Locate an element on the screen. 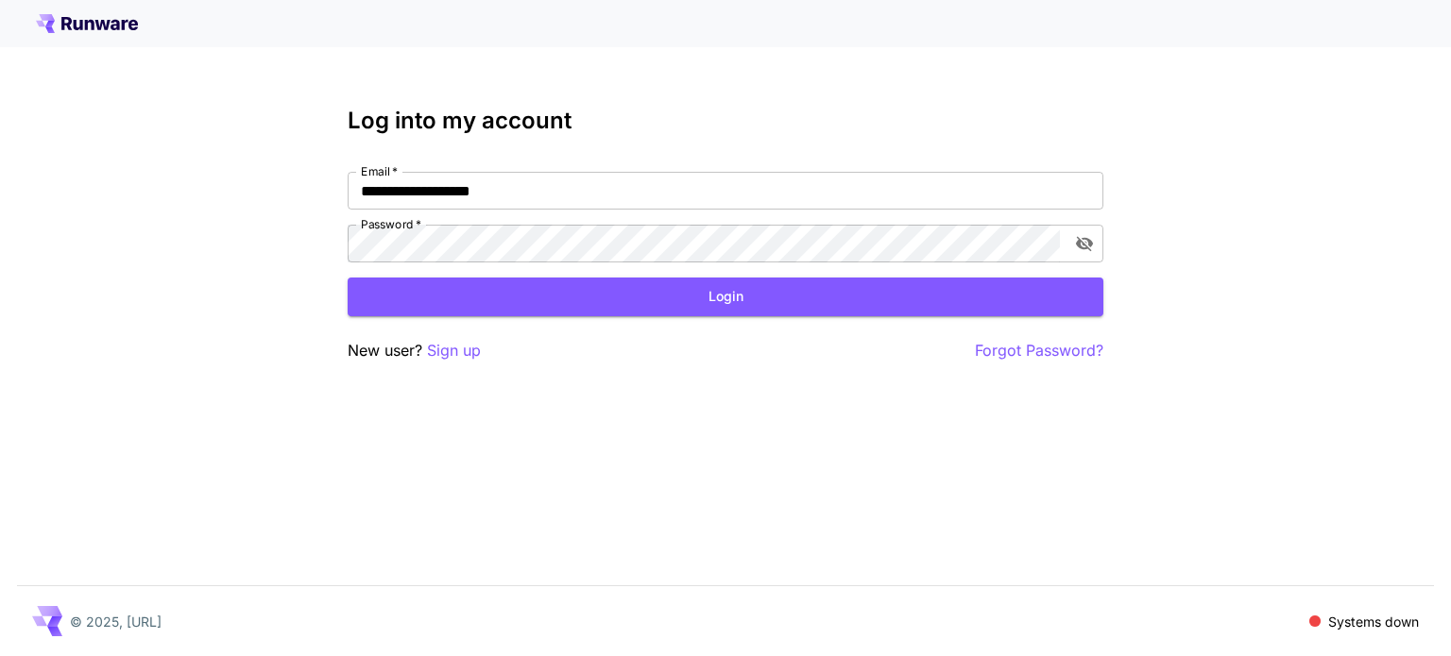 This screenshot has width=1451, height=656. h3: Log into my account is located at coordinates (725, 121).